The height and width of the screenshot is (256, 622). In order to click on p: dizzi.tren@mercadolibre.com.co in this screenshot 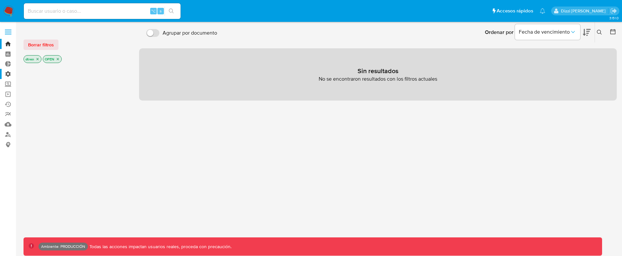, I will do `click(584, 11)`.